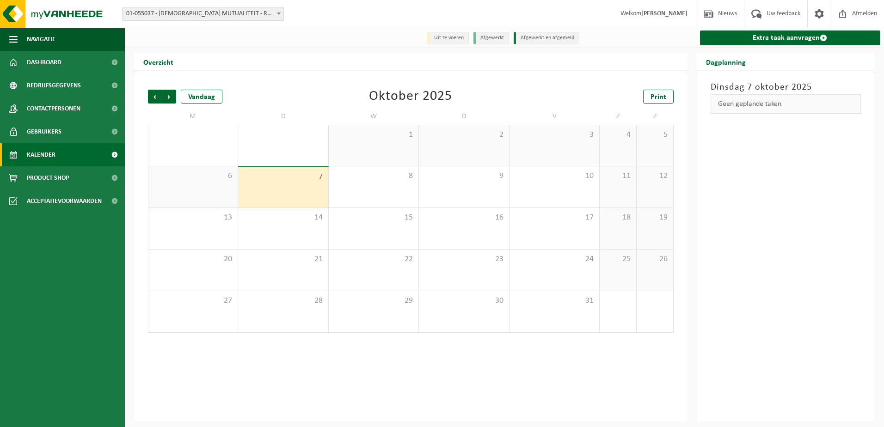  Describe the element at coordinates (48, 178) in the screenshot. I see `span: Product Shop` at that location.